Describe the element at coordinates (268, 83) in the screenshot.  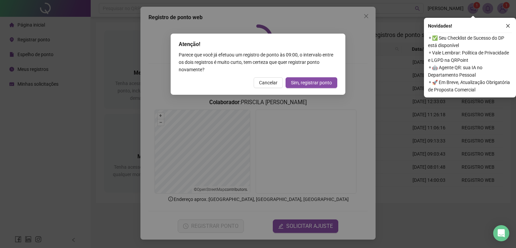
I see `span: Cancelar` at that location.